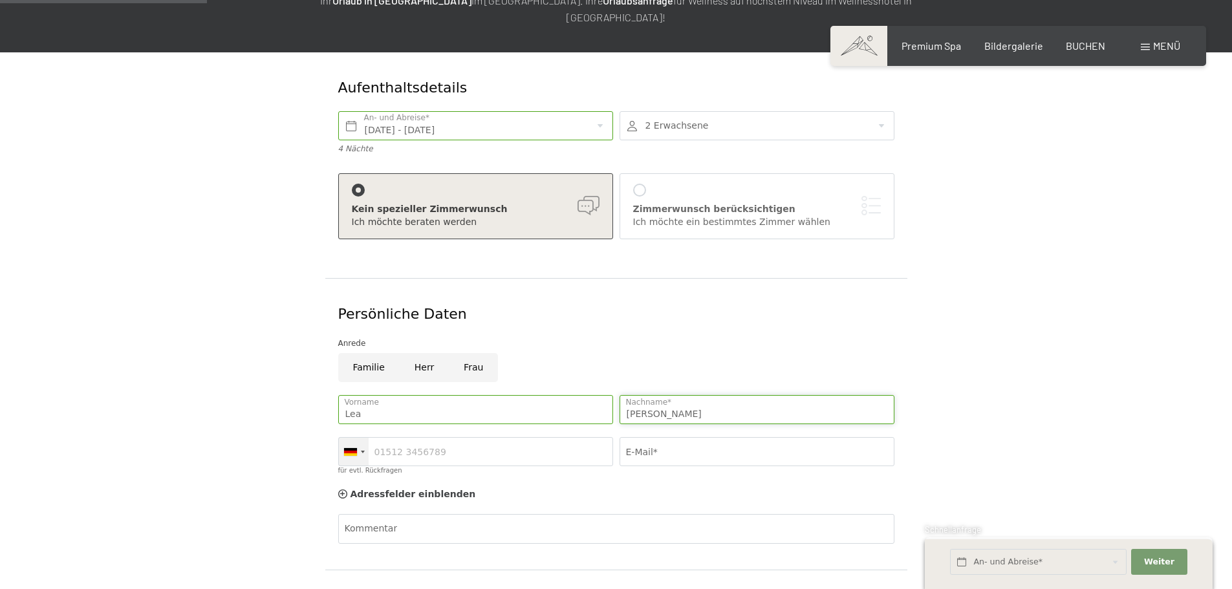  I want to click on span: Menü, so click(1166, 45).